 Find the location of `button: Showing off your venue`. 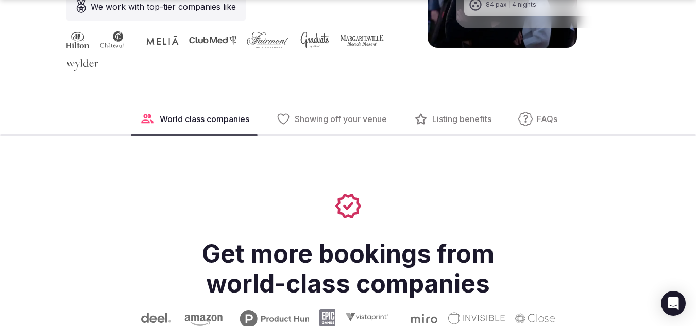

button: Showing off your venue is located at coordinates (331, 119).